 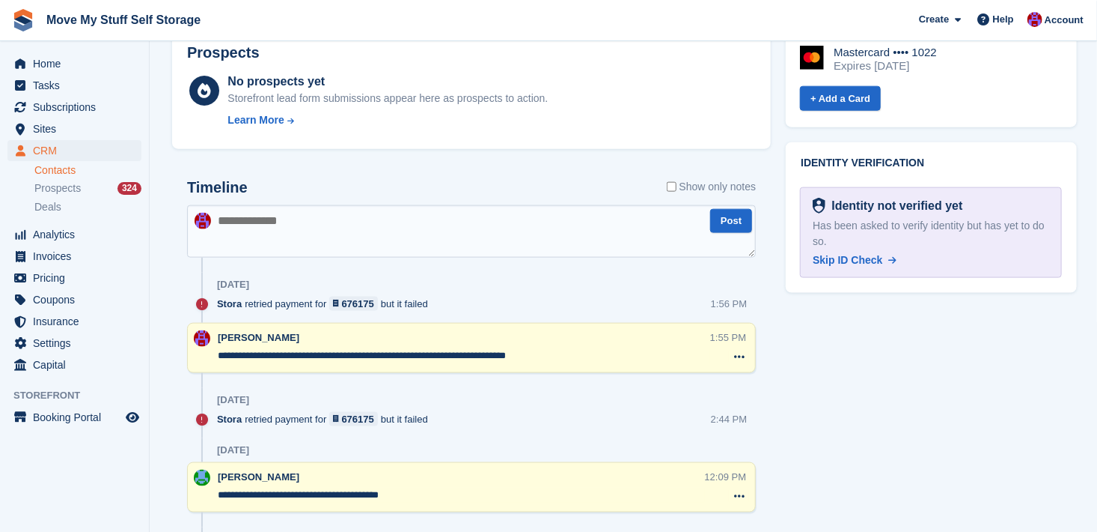 What do you see at coordinates (388, 82) in the screenshot?
I see `div: No prospects yet` at bounding box center [388, 82].